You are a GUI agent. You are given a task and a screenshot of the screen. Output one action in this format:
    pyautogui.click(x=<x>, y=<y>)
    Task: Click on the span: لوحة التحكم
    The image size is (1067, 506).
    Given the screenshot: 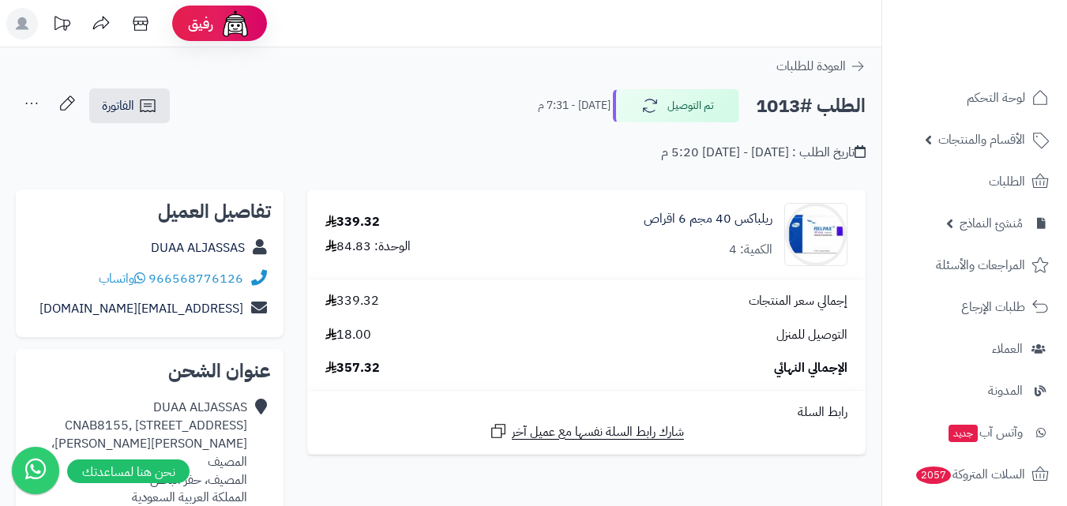 What is the action you would take?
    pyautogui.click(x=996, y=98)
    